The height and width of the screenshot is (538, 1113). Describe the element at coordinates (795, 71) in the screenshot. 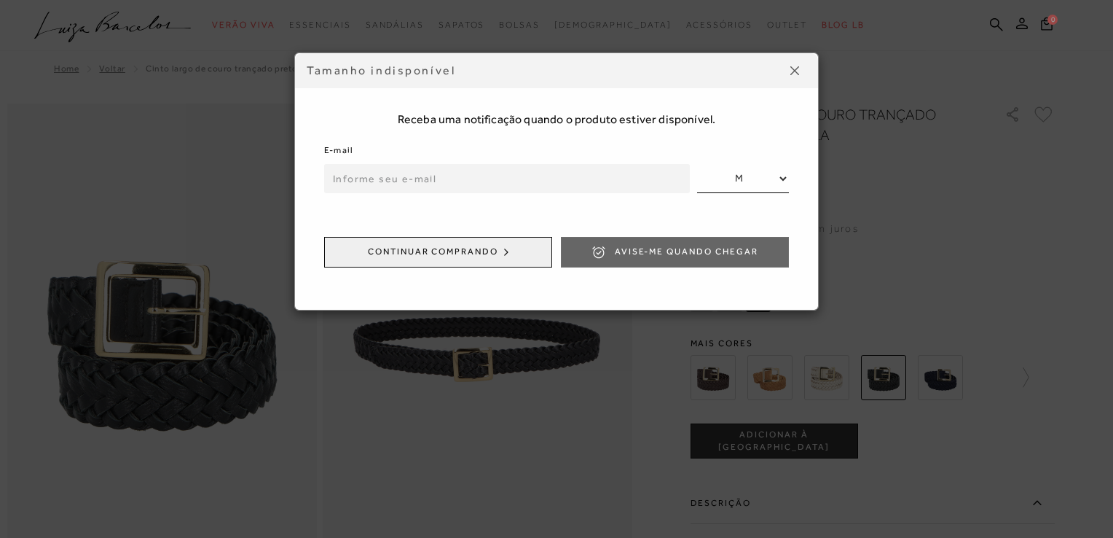

I see `img: icon-close.png` at that location.